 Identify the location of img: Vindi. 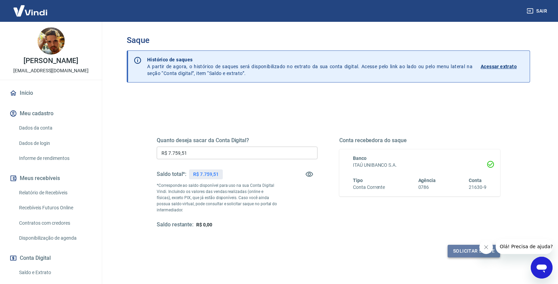
(30, 11).